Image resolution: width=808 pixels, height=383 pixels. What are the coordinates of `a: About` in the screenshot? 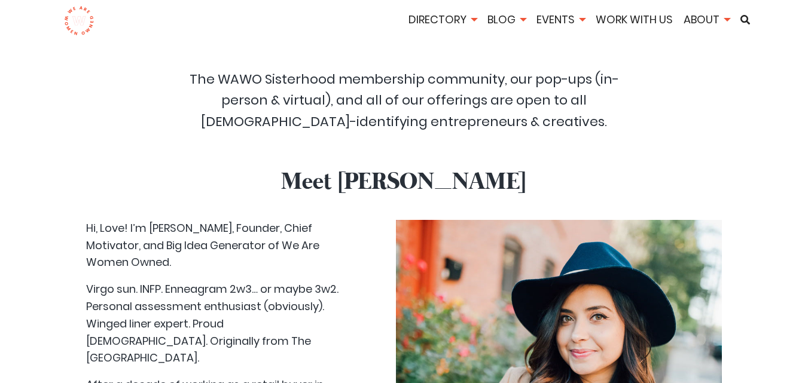 It's located at (706, 19).